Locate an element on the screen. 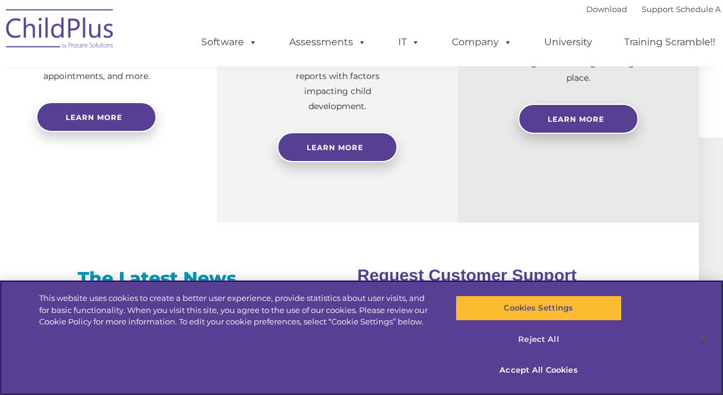  a: IT is located at coordinates (409, 42).